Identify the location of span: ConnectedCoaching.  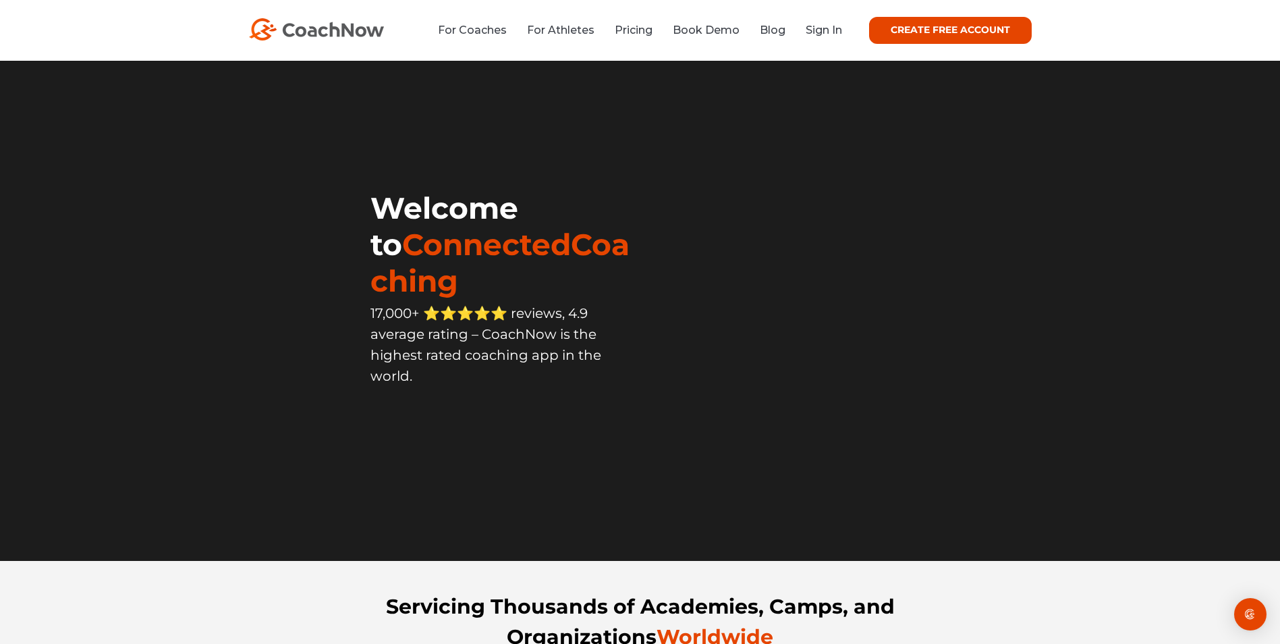
(500, 262).